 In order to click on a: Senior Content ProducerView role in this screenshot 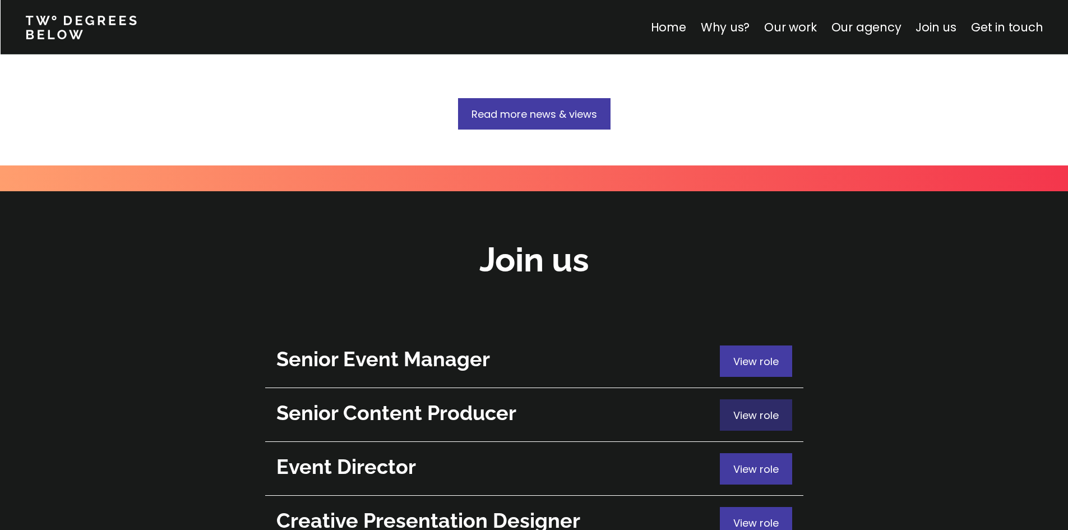, I will do `click(534, 415)`.